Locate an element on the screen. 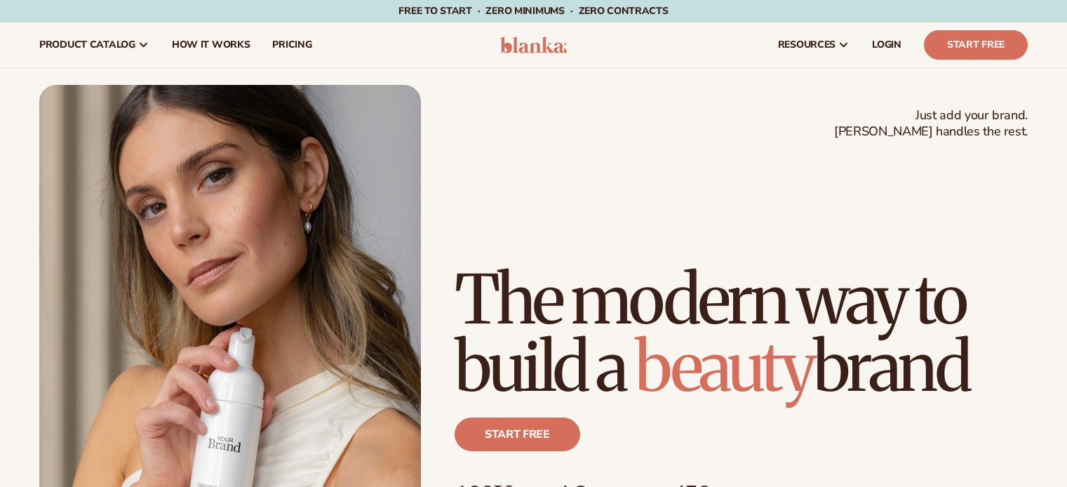 The height and width of the screenshot is (487, 1067). a: resources is located at coordinates (814, 45).